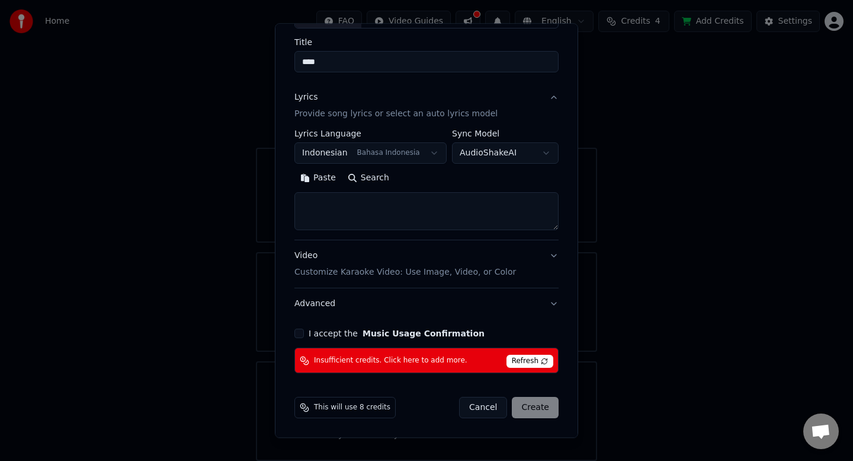 Image resolution: width=853 pixels, height=461 pixels. What do you see at coordinates (405, 273) in the screenshot?
I see `p: Customize Karaoke Video: Use Image, Video, or Color` at bounding box center [405, 273].